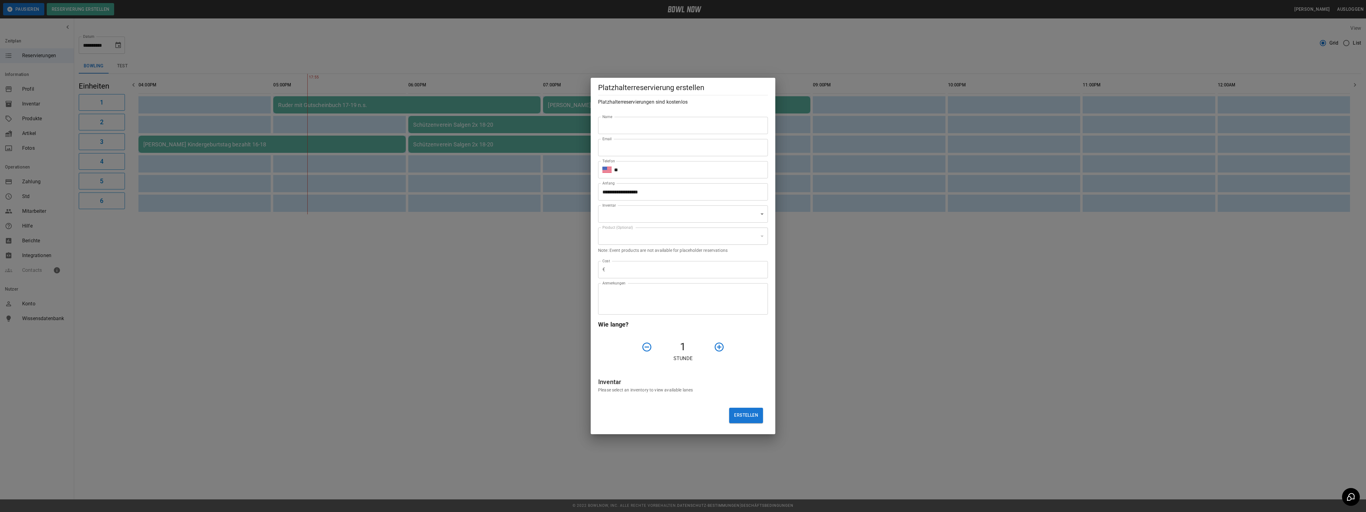  What do you see at coordinates (609, 161) in the screenshot?
I see `label: Telefon` at bounding box center [609, 161].